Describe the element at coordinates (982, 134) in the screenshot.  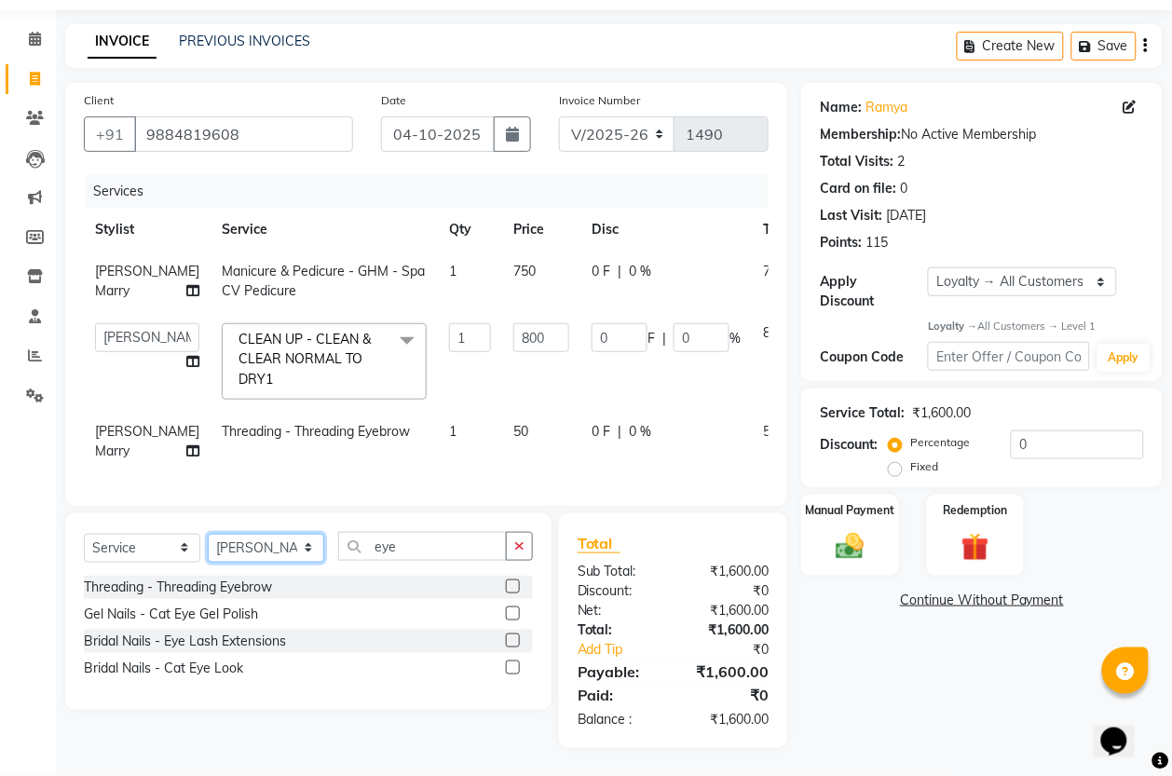
I see `div: No Active Membership` at that location.